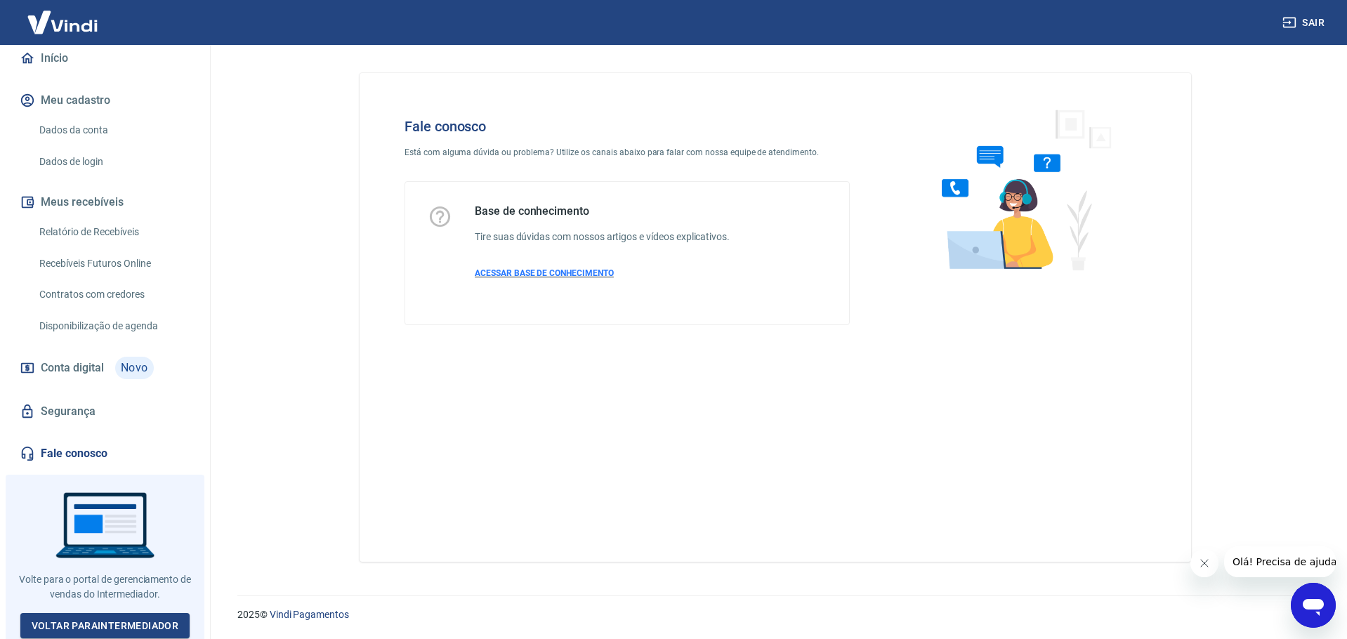 Image resolution: width=1347 pixels, height=639 pixels. What do you see at coordinates (602, 211) in the screenshot?
I see `h5: Base de conhecimento` at bounding box center [602, 211].